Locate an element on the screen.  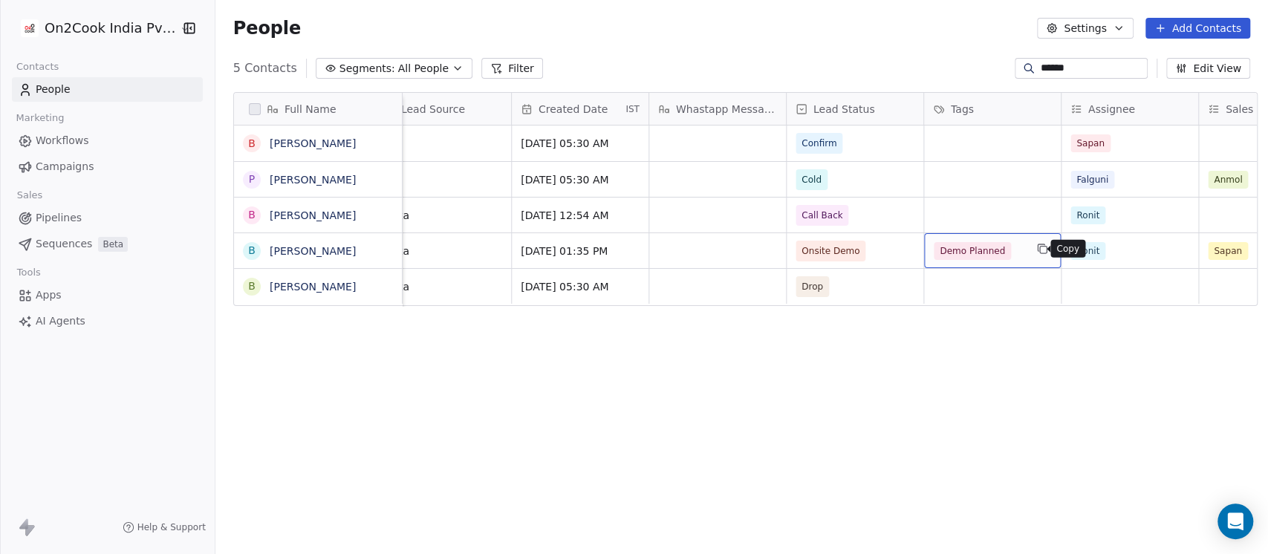
span: On2Cook India Pvt. Ltd. is located at coordinates (110, 28).